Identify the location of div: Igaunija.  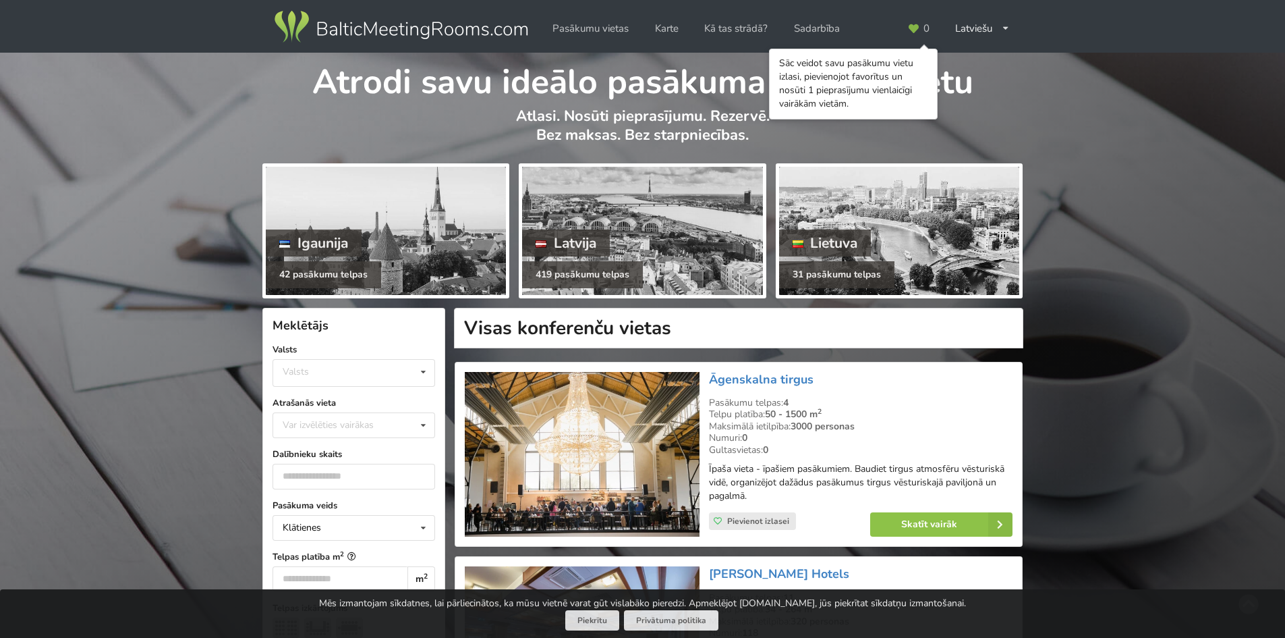
(314, 243).